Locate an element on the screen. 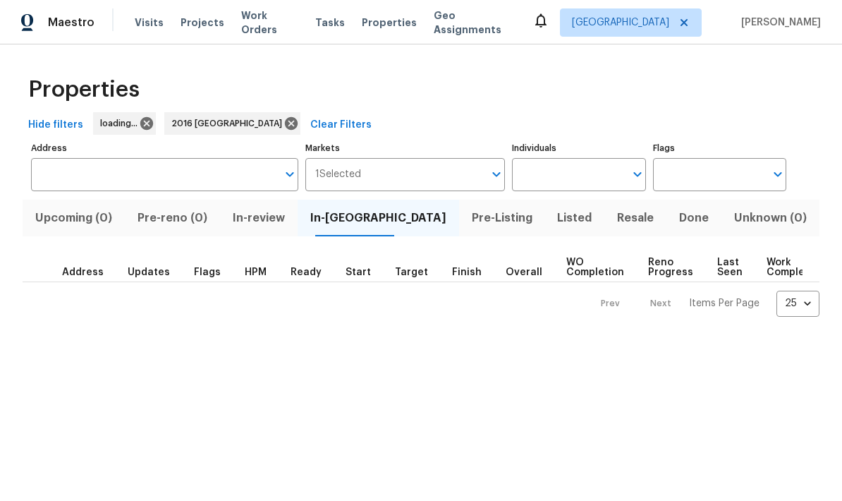  span: In-review is located at coordinates (259, 218).